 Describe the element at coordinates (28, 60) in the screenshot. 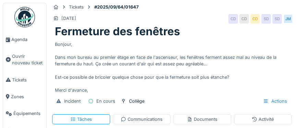

I see `span: Ouvrir nouveau ticket` at that location.